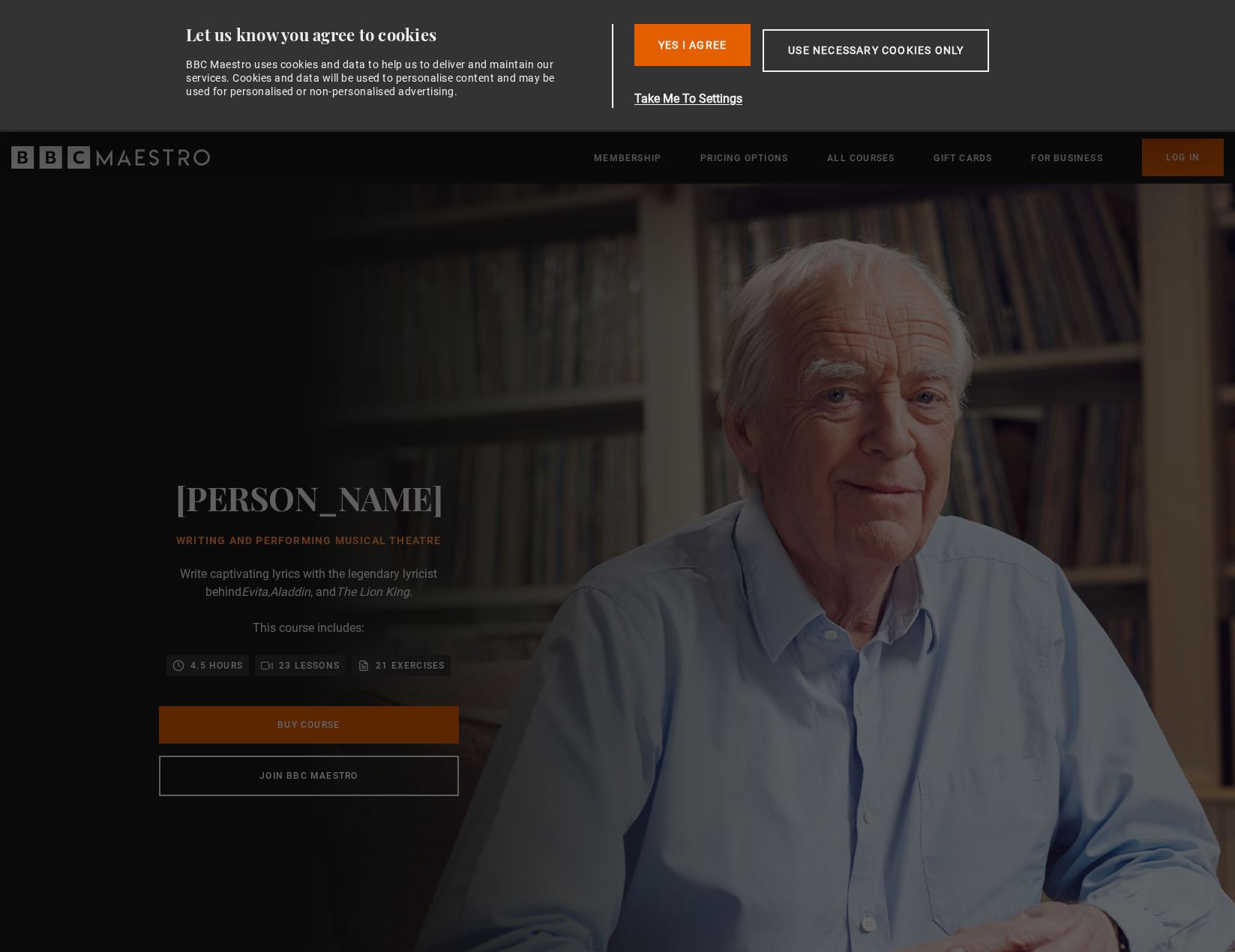 The image size is (1235, 952). Describe the element at coordinates (110, 157) in the screenshot. I see `svg: BBC Maestro` at that location.